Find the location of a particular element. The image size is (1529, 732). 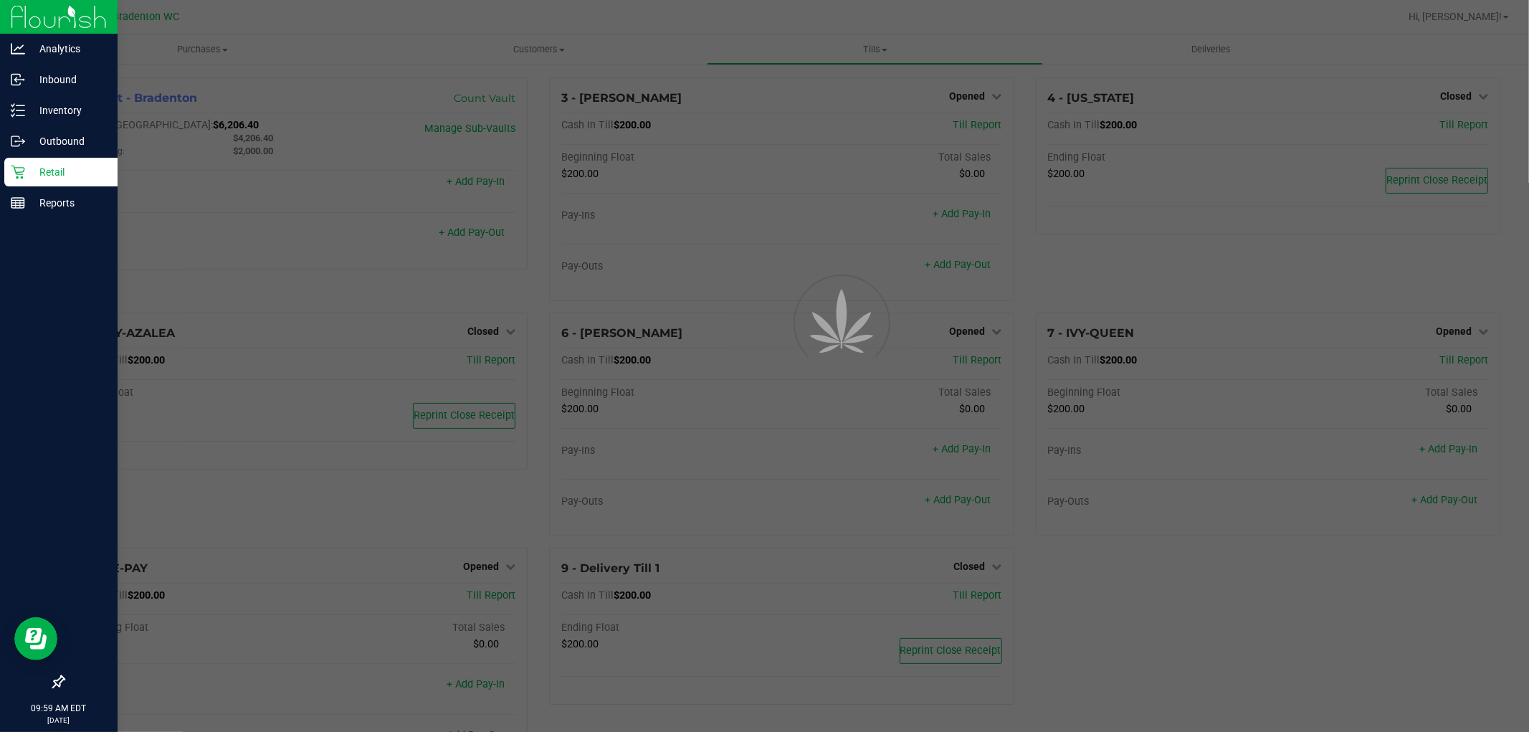

p: Inbound is located at coordinates (68, 80).